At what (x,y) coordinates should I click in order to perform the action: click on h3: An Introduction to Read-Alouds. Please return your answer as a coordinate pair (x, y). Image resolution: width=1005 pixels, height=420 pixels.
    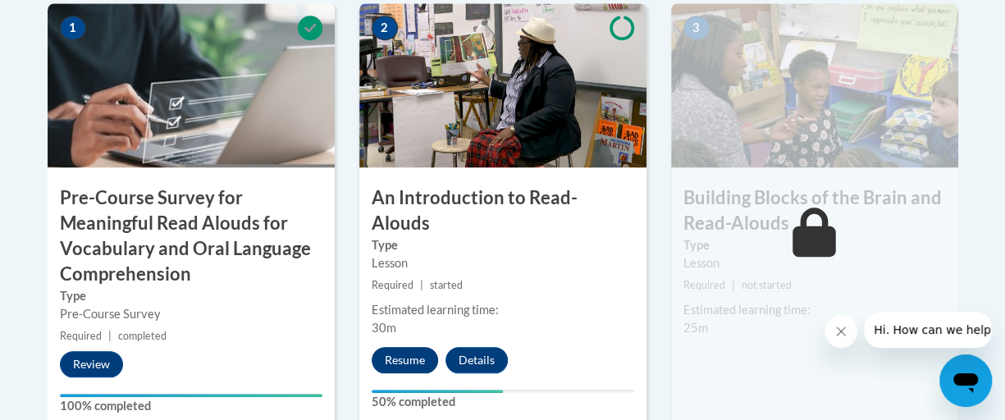
    Looking at the image, I should click on (503, 211).